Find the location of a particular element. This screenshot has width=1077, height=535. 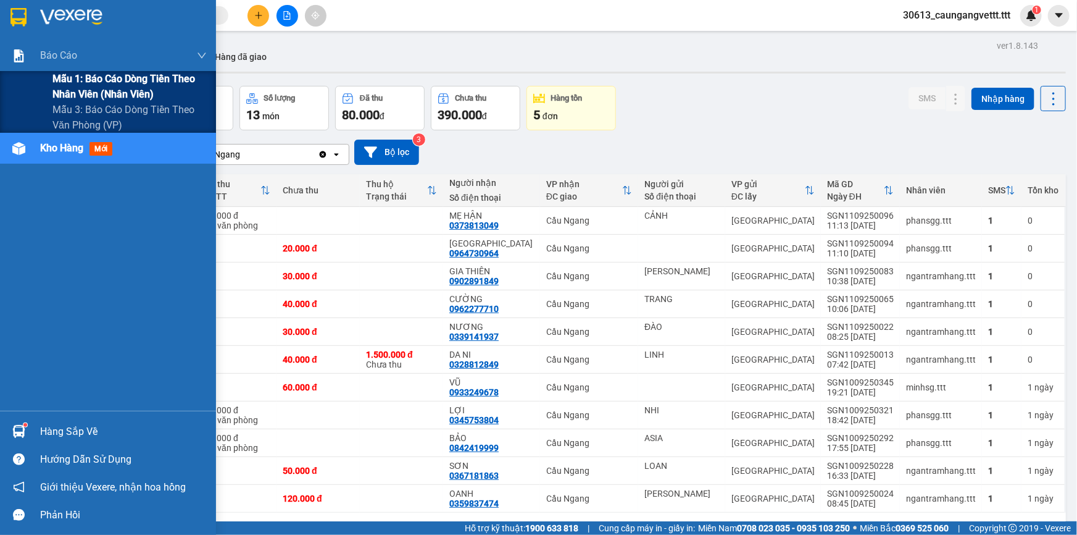

div: VP nhận is located at coordinates (584, 184).